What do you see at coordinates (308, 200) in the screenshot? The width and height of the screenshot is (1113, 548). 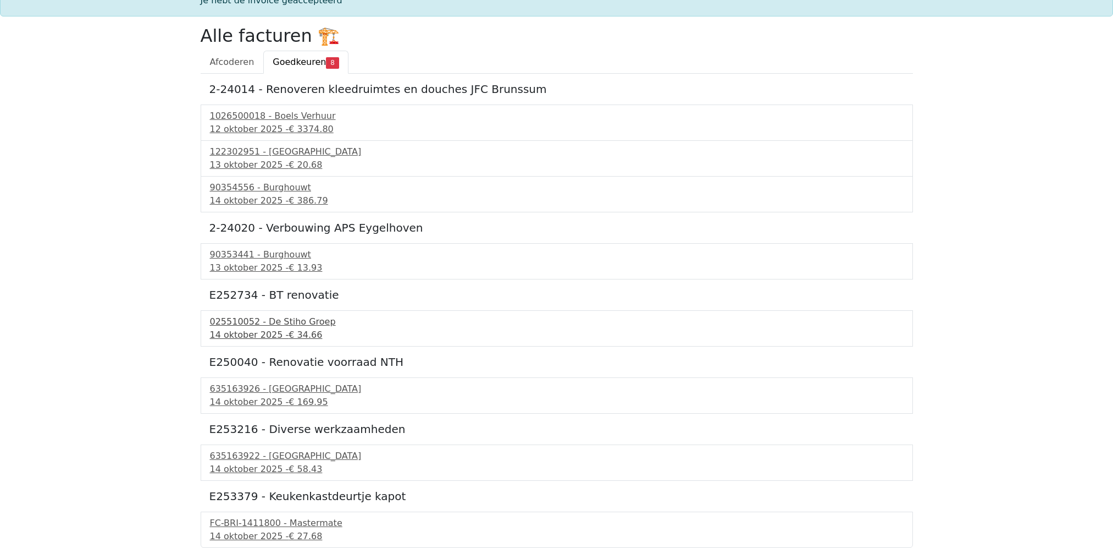 I see `span: € 386.79` at bounding box center [308, 200].